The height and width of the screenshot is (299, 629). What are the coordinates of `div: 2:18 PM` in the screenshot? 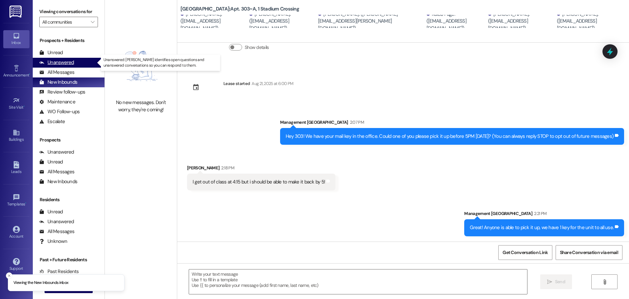 It's located at (227, 168).